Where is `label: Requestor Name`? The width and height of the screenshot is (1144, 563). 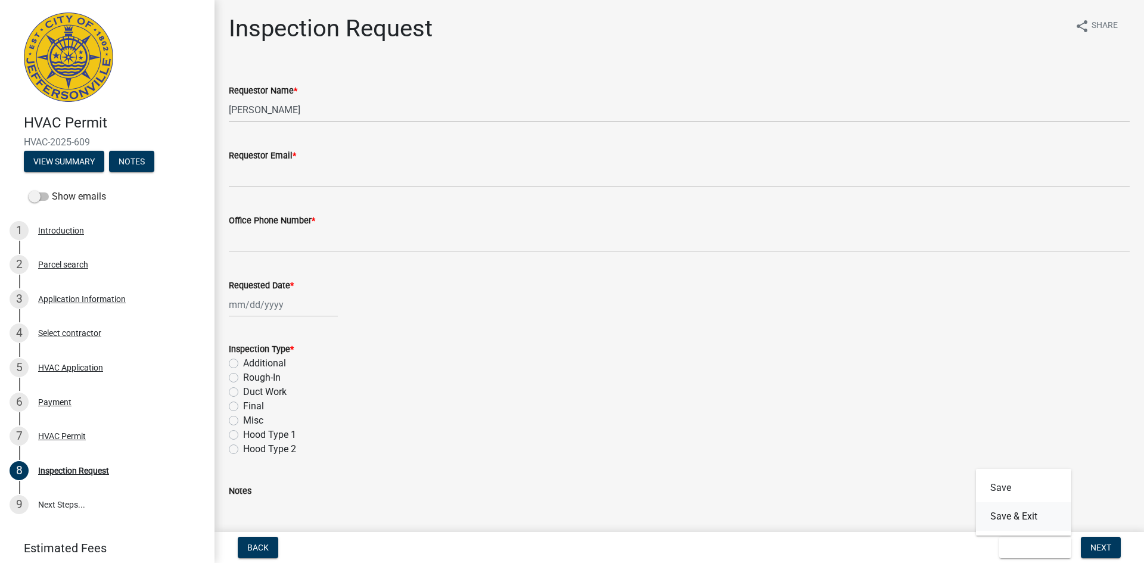 label: Requestor Name is located at coordinates (263, 91).